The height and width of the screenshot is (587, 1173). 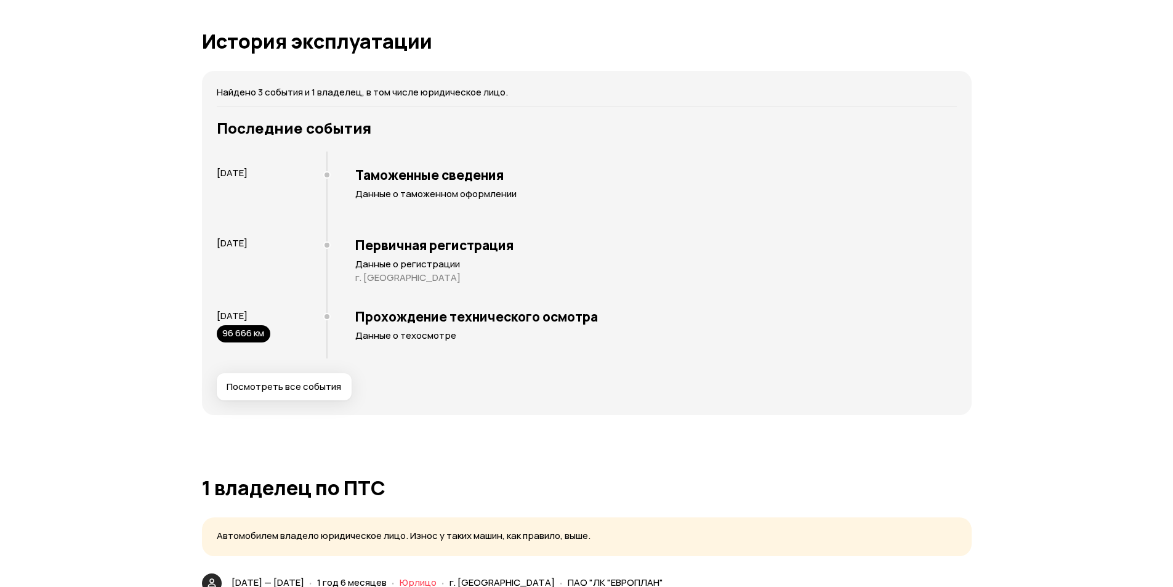 What do you see at coordinates (587, 41) in the screenshot?
I see `h1: История эксплуатации` at bounding box center [587, 41].